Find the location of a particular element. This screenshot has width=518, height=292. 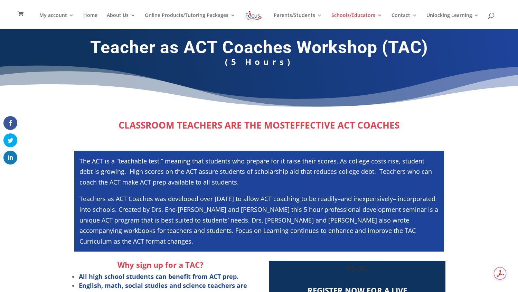

a: Unlocking Learning is located at coordinates (453, 21).